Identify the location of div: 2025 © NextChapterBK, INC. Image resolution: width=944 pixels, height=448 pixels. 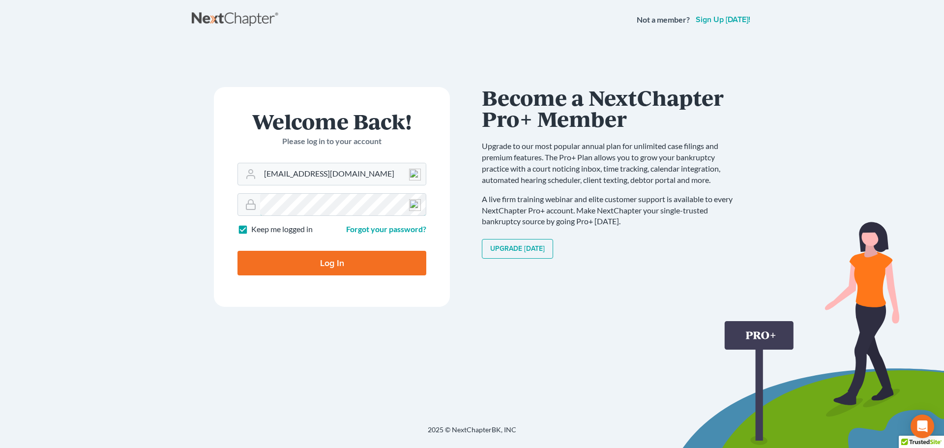
(472, 434).